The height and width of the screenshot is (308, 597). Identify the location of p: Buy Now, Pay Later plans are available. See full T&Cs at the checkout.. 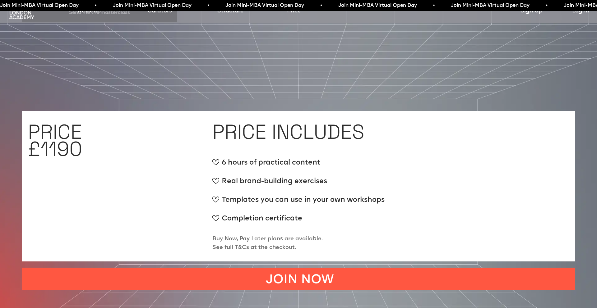
(267, 244).